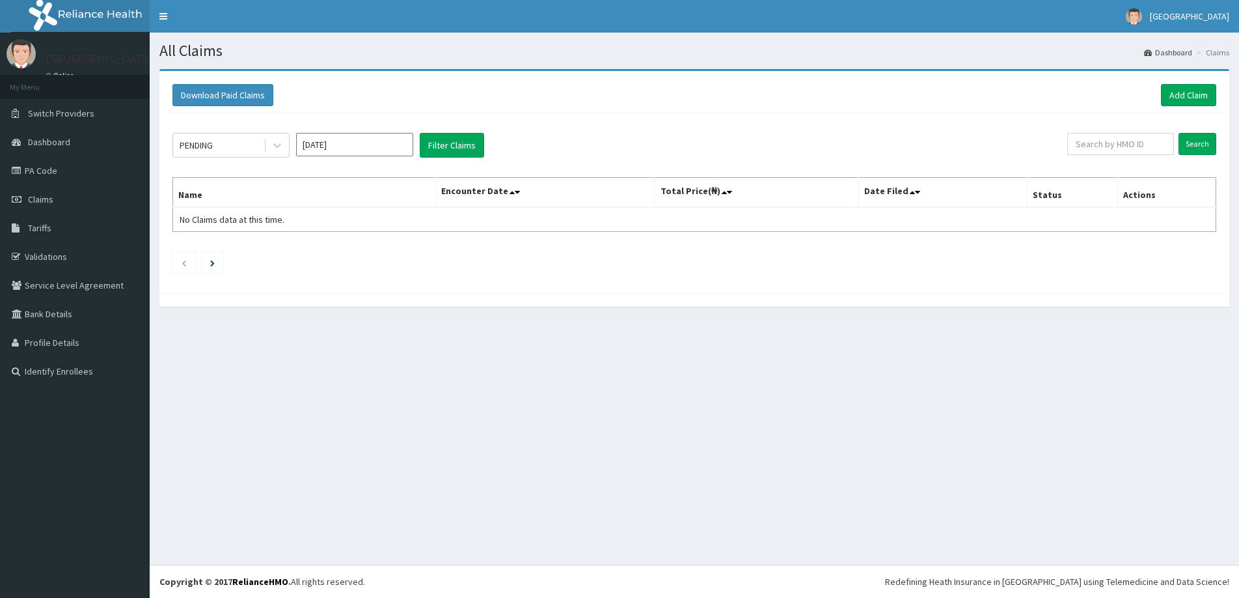  What do you see at coordinates (1072, 193) in the screenshot?
I see `th: Status` at bounding box center [1072, 193].